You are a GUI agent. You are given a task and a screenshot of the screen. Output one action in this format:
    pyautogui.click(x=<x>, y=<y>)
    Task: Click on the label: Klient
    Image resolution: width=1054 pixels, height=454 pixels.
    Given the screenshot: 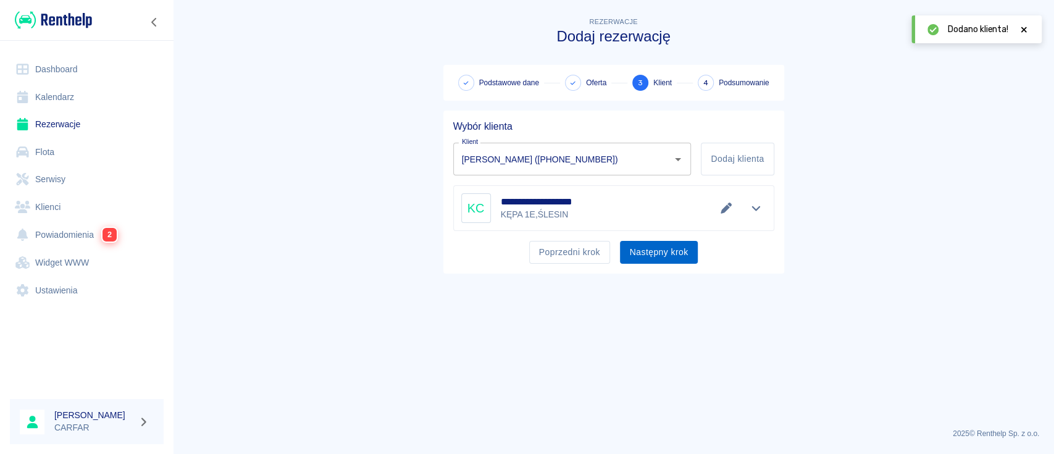 What is the action you would take?
    pyautogui.click(x=470, y=141)
    